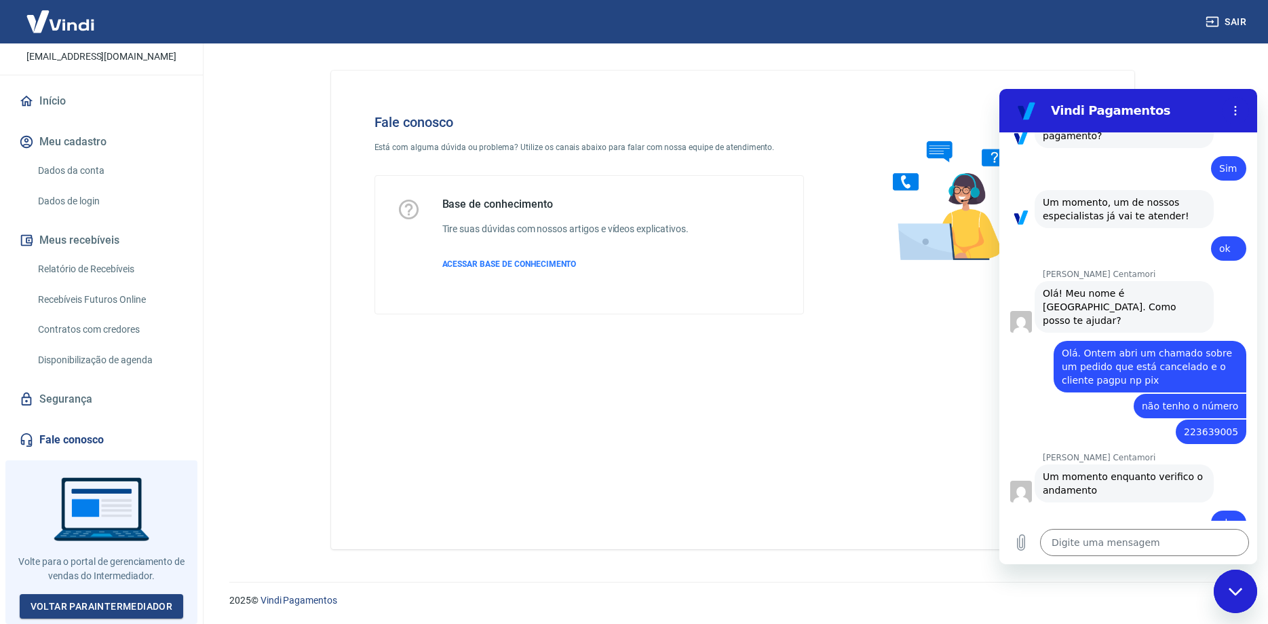  What do you see at coordinates (109, 269) in the screenshot?
I see `a: Relatório de Recebíveis` at bounding box center [109, 269].